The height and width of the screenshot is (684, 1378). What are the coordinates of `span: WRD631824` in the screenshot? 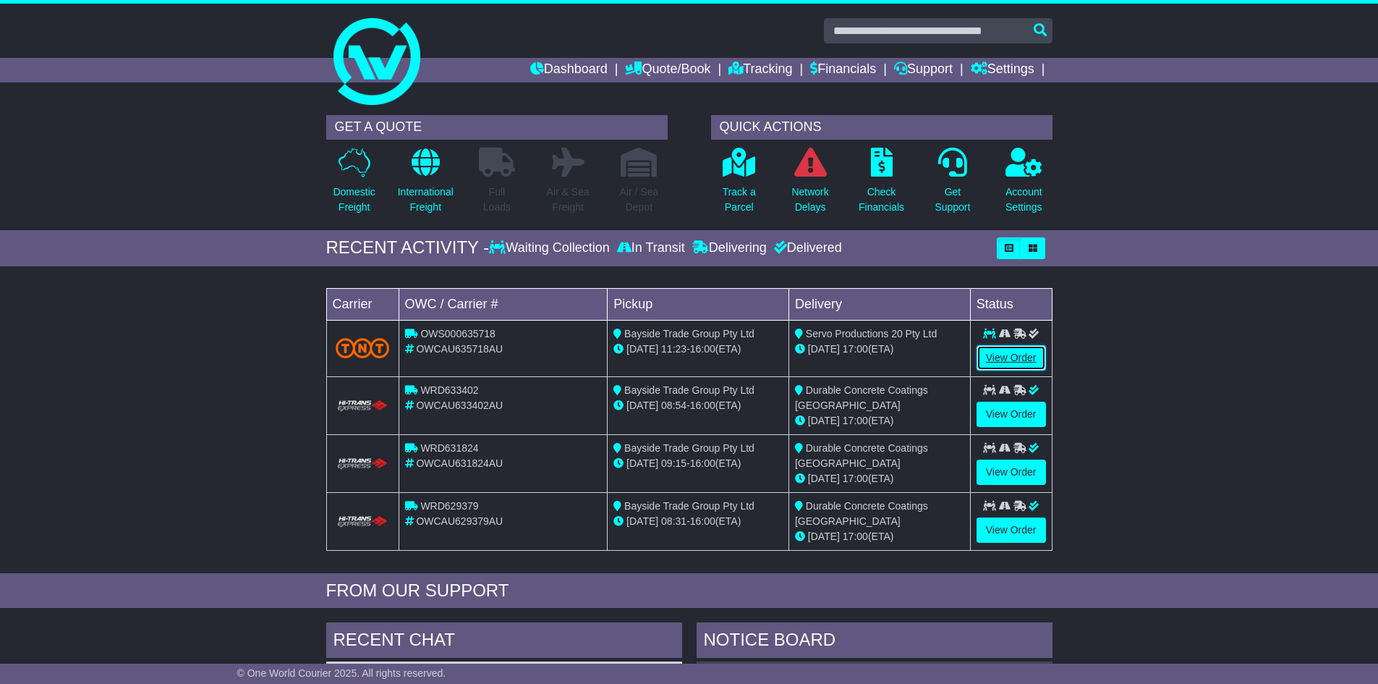 It's located at (449, 448).